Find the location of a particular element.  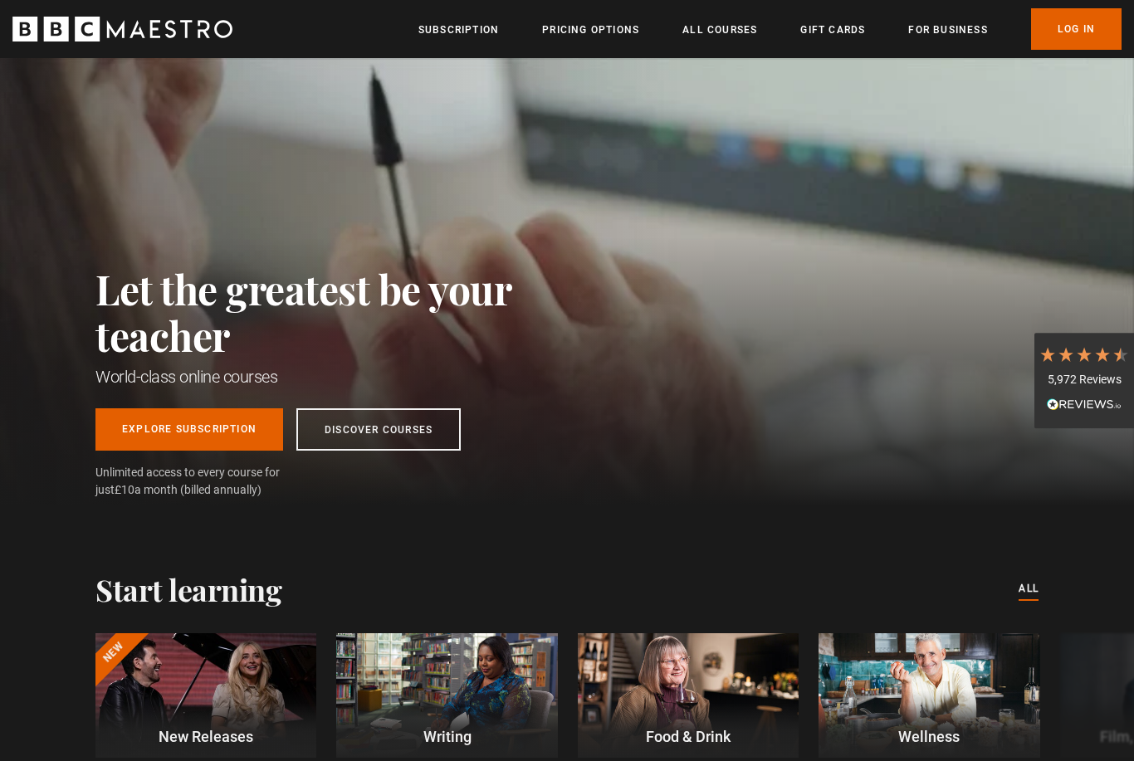

a: Gift Cards is located at coordinates (833, 30).